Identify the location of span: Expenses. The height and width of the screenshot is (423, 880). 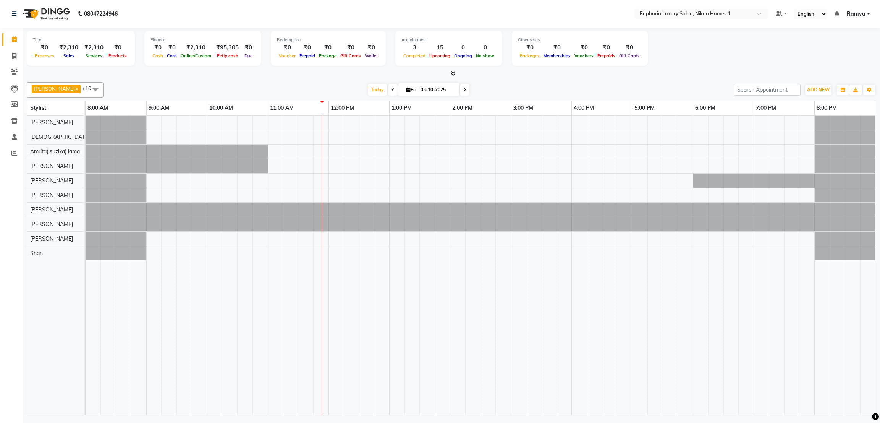
(44, 56).